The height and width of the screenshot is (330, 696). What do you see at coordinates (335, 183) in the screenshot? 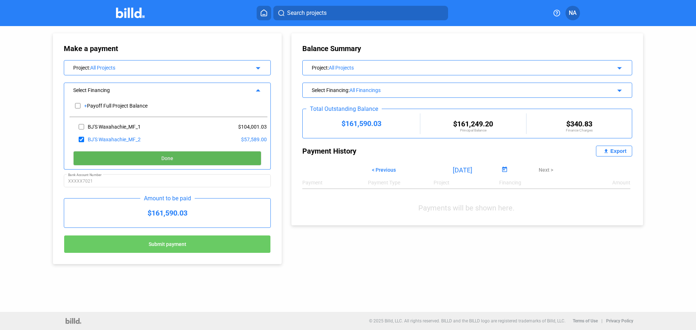
I see `div: Payment` at bounding box center [335, 183].